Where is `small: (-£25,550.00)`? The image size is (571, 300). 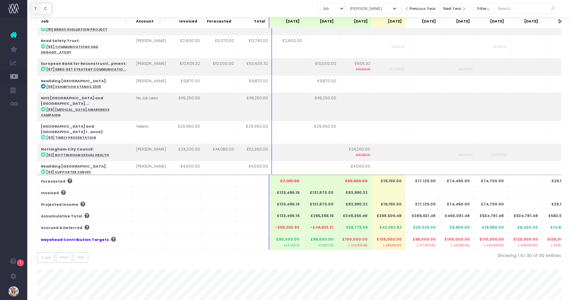 small: (-£25,550.00) is located at coordinates (456, 245).